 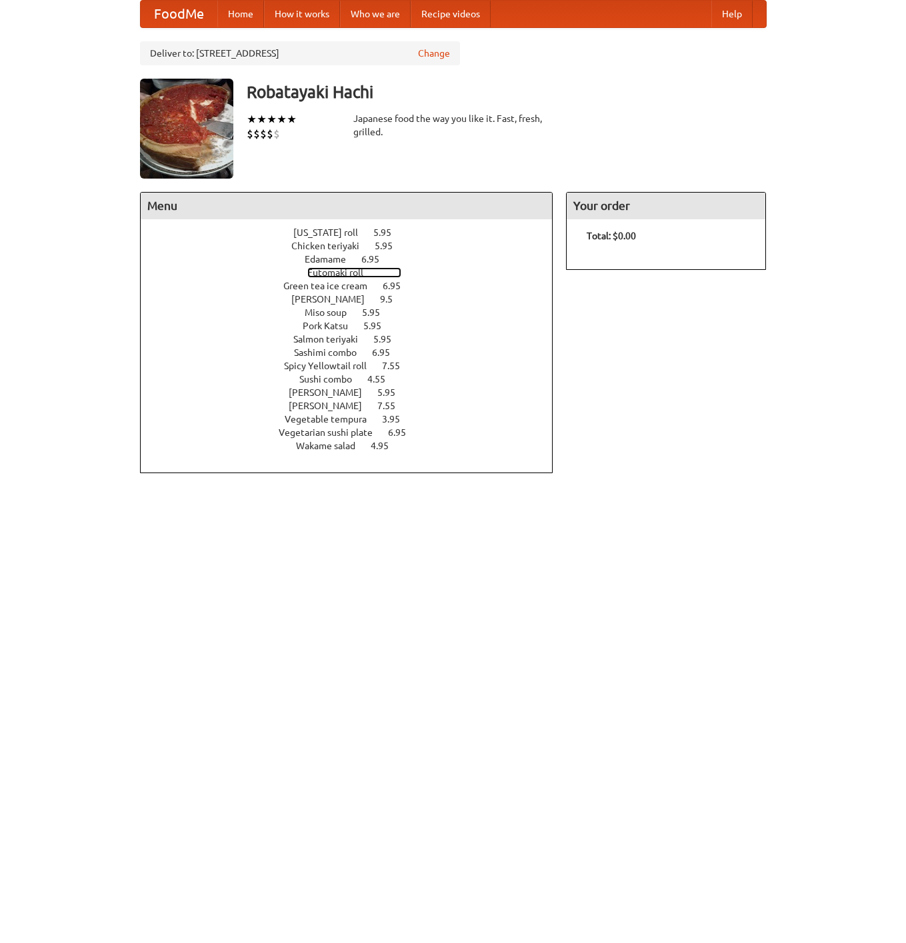 I want to click on span: Sashimi combo, so click(x=332, y=353).